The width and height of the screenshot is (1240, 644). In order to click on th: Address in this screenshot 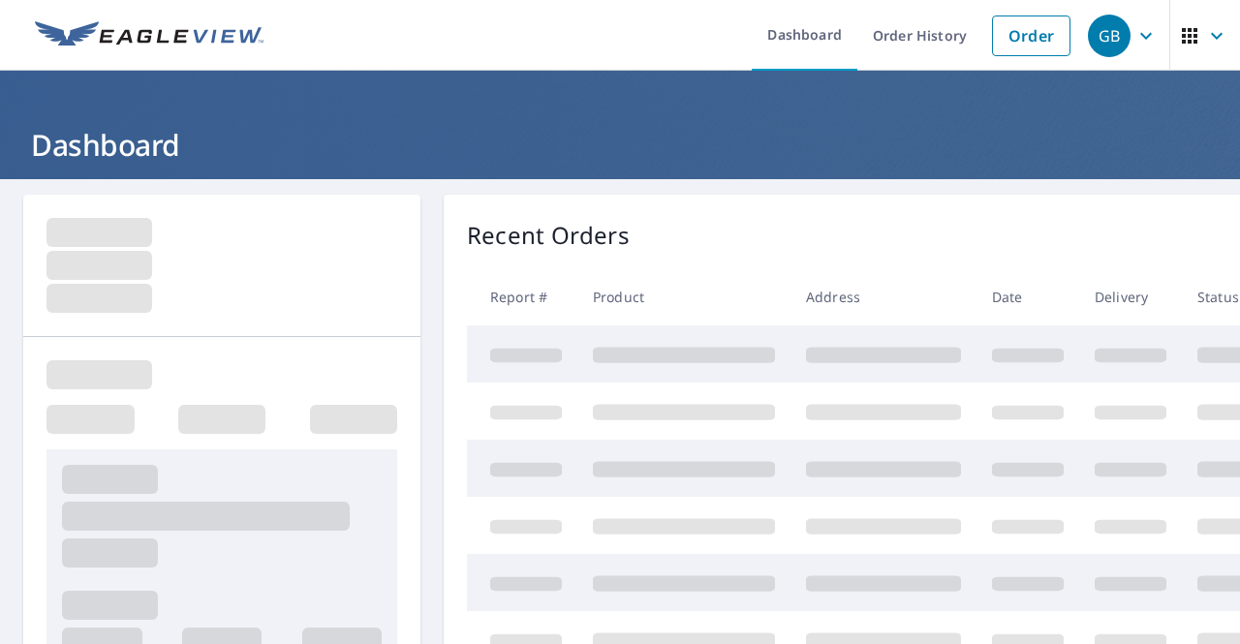, I will do `click(883, 296)`.